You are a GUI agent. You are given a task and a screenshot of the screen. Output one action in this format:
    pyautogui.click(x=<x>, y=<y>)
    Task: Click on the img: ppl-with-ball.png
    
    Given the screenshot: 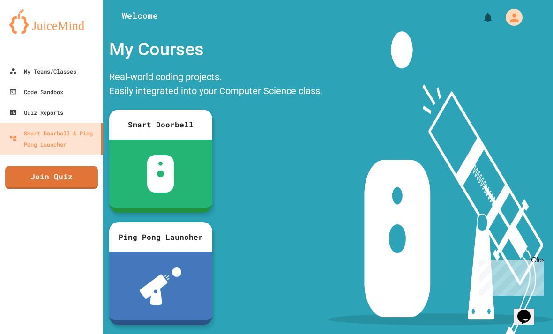 What is the action you would take?
    pyautogui.click(x=160, y=286)
    